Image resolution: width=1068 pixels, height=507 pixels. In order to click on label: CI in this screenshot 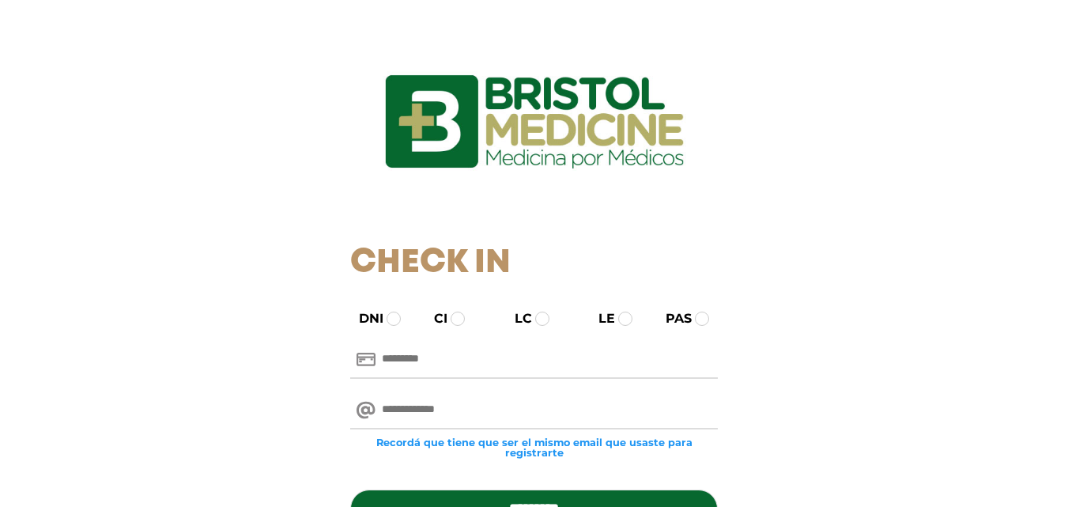, I will do `click(433, 319)`.